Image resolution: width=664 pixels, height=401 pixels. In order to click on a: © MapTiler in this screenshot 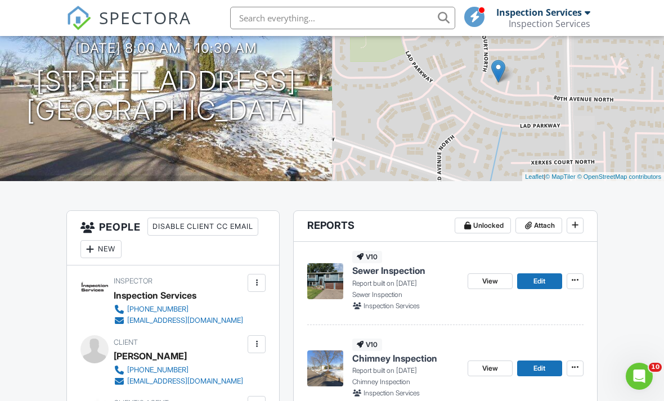, I will do `click(561, 177)`.